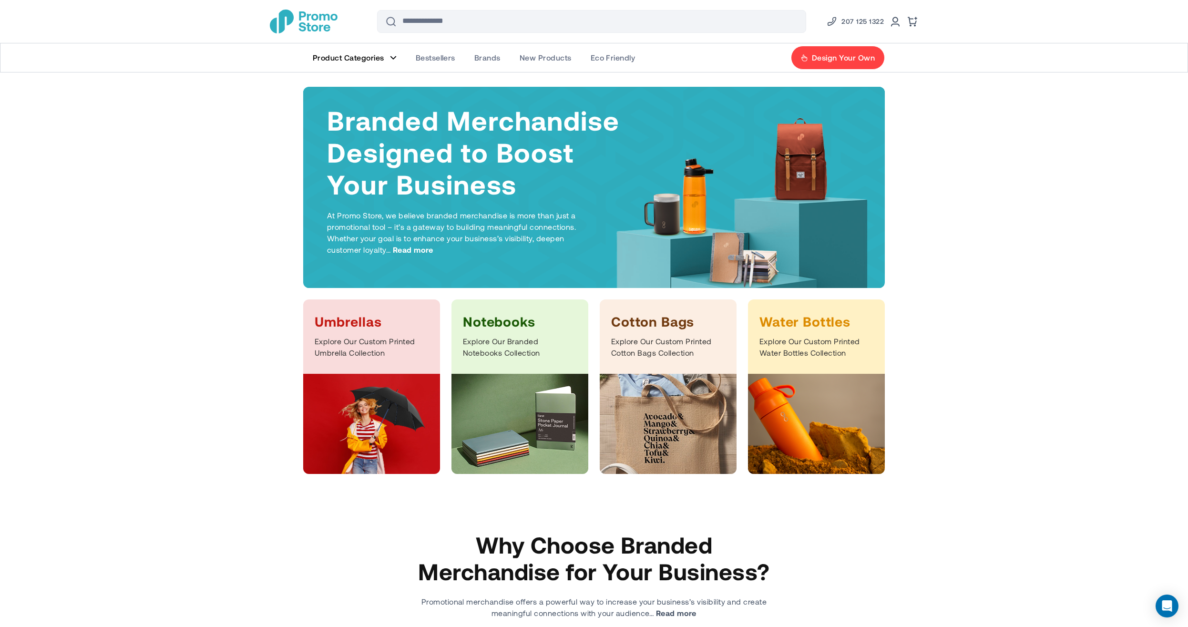 The height and width of the screenshot is (627, 1188). Describe the element at coordinates (391, 21) in the screenshot. I see `button: Search` at that location.